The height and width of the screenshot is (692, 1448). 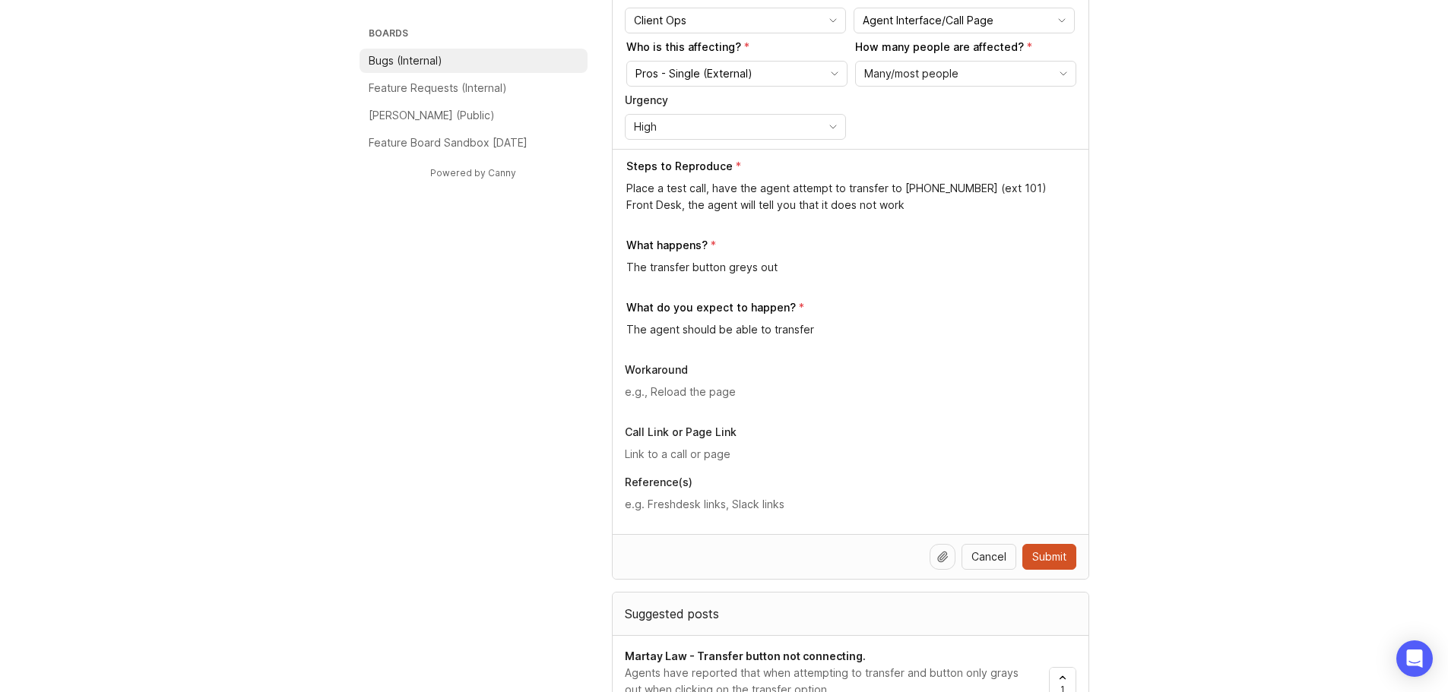 I want to click on input: Pros - Single (External), so click(x=728, y=74).